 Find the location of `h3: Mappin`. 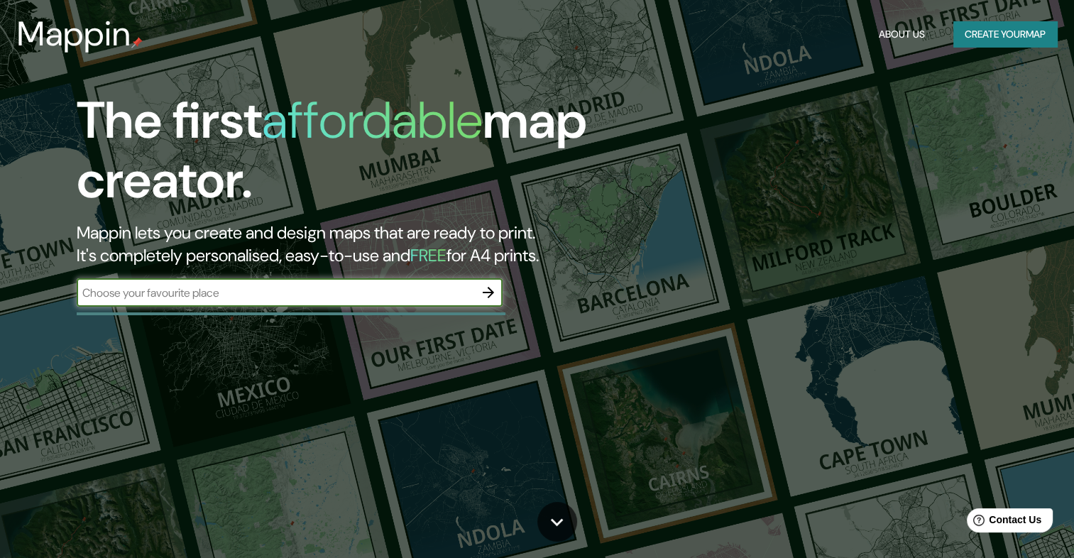

h3: Mappin is located at coordinates (74, 34).